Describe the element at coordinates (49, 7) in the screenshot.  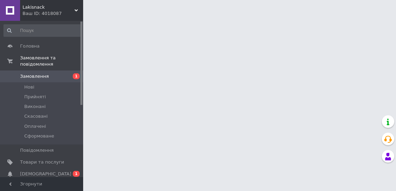
I see `span: Lakisnack` at that location.